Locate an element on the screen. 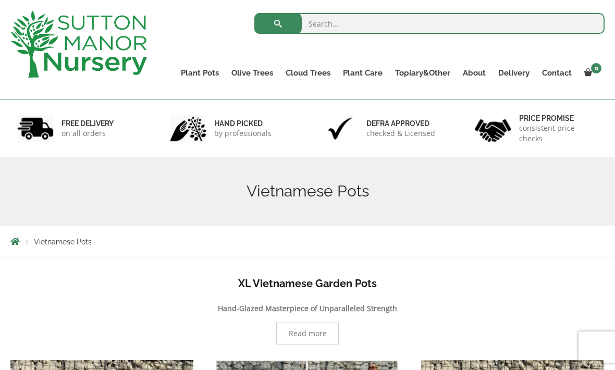  h6: Price promise is located at coordinates (559, 118).